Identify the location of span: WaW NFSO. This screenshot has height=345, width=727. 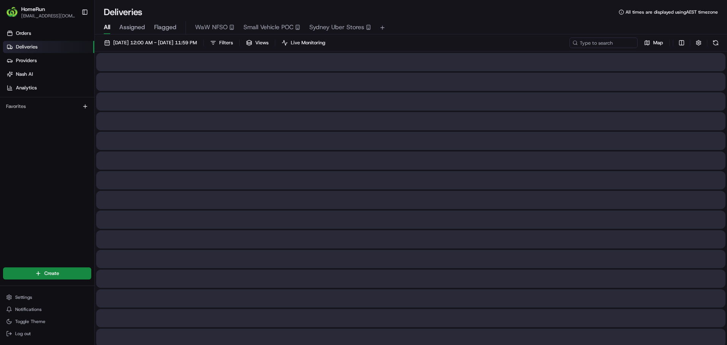
(211, 27).